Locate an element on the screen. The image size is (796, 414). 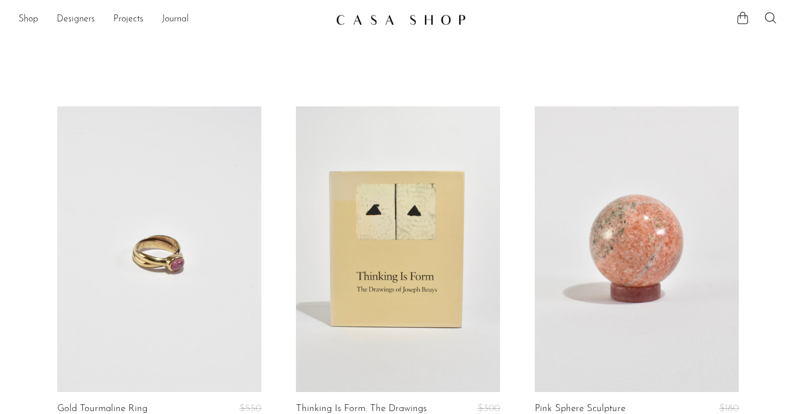
span: $180 is located at coordinates (729, 408).